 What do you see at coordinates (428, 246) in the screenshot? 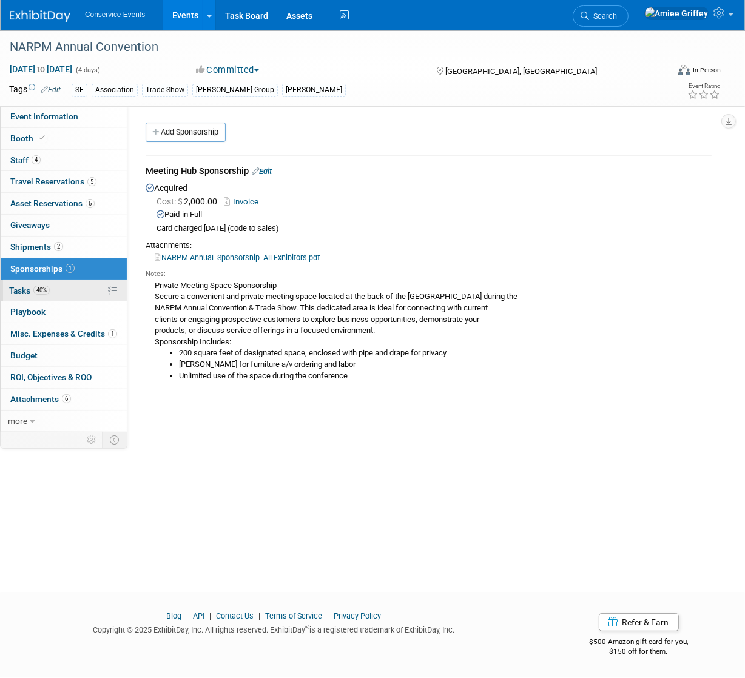
I see `div: Attachments:` at bounding box center [428, 246].